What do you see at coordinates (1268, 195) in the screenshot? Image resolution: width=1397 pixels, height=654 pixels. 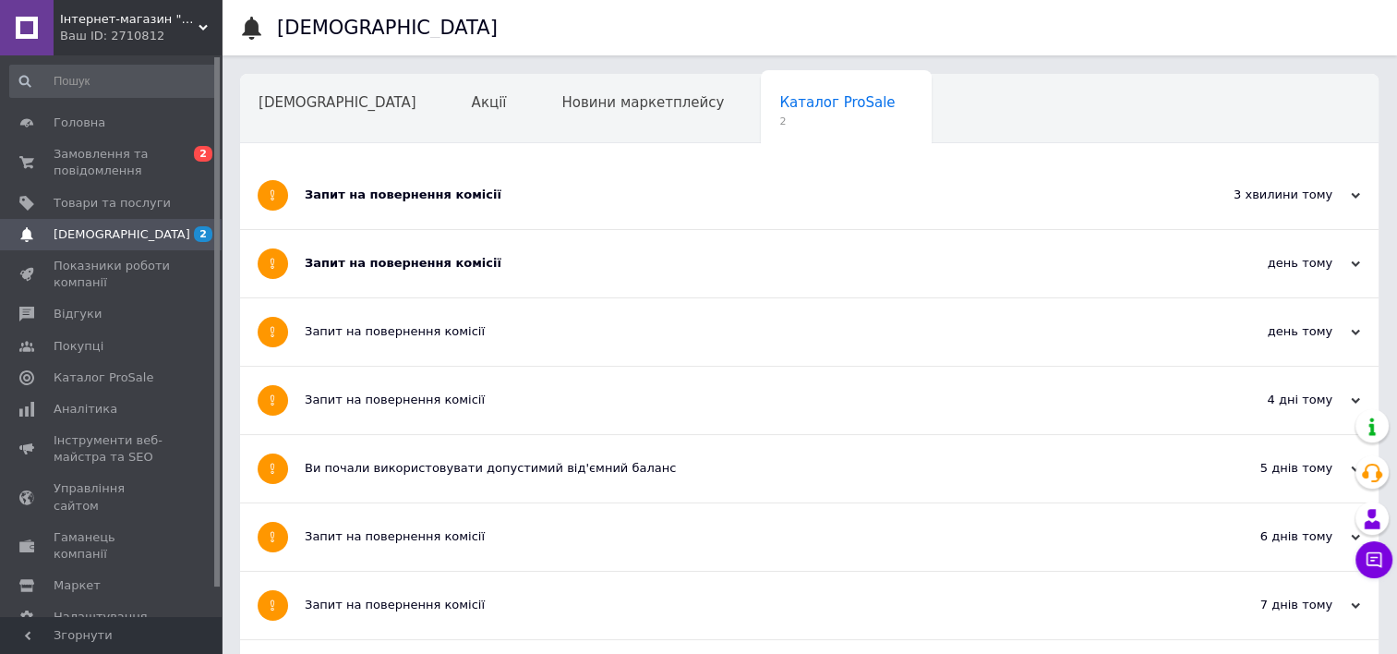 I see `div: 3 хвилини тому` at bounding box center [1268, 195].